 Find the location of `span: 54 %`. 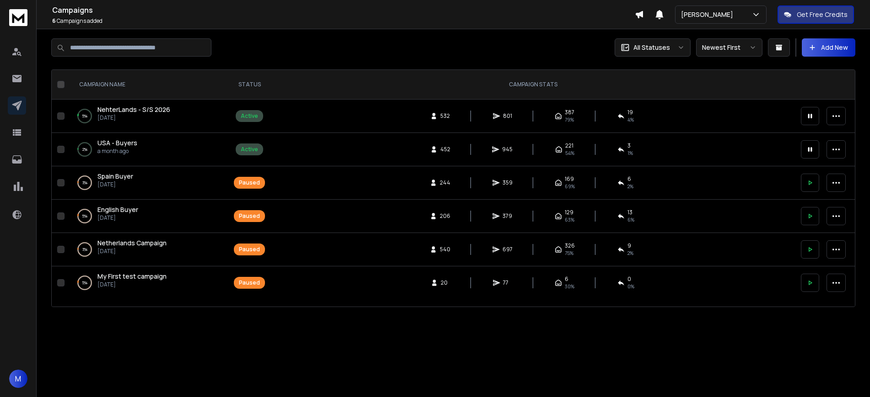

span: 54 % is located at coordinates (569, 153).